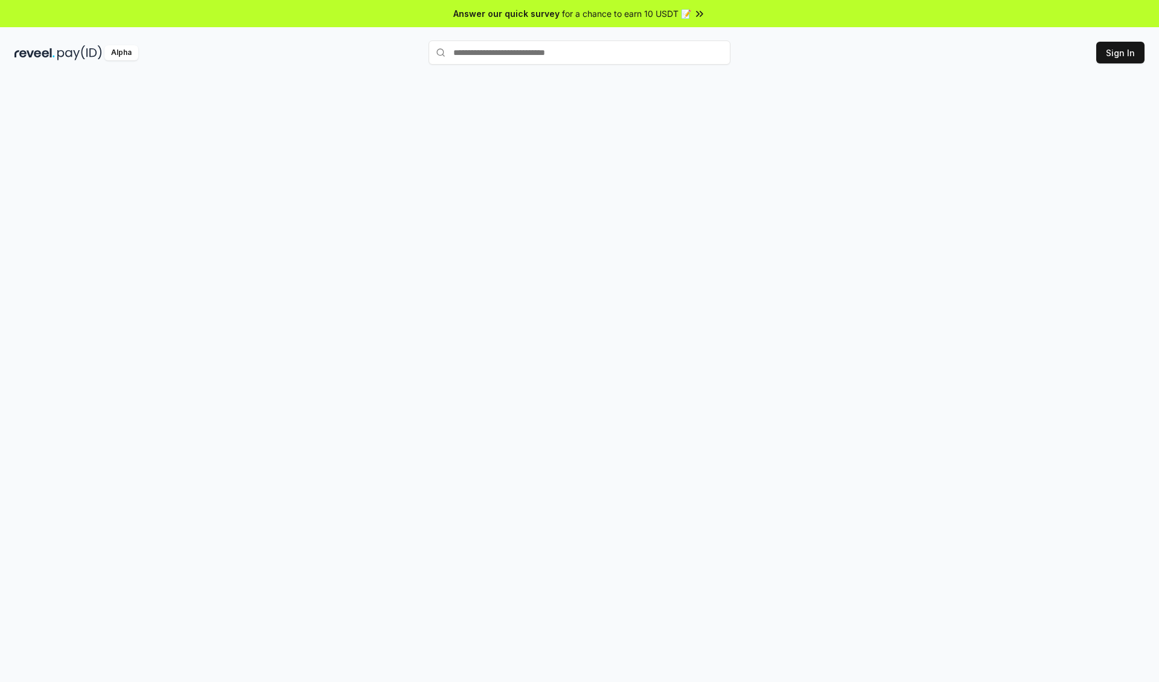  Describe the element at coordinates (34, 53) in the screenshot. I see `img: reveel_dark` at that location.